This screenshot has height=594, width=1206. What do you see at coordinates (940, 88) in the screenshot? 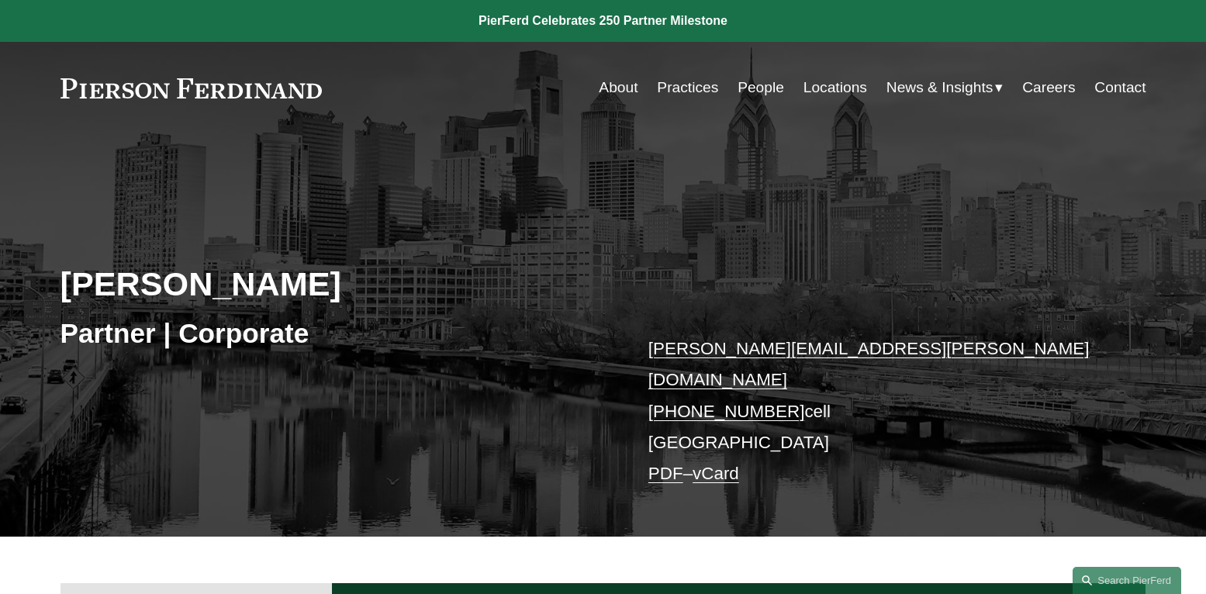
I see `span: News & Insights` at bounding box center [940, 88].